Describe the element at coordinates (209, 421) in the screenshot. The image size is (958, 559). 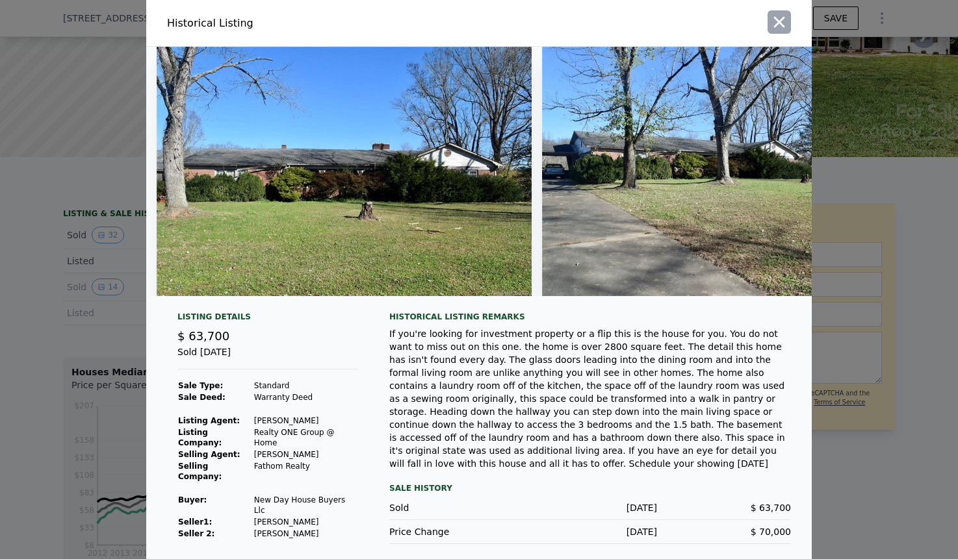
I see `strong: Listing Agent:` at that location.